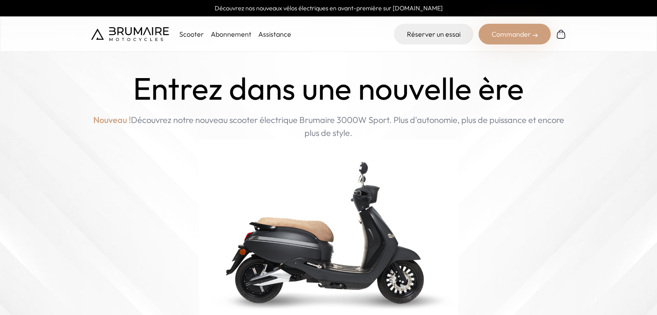 Image resolution: width=657 pixels, height=315 pixels. What do you see at coordinates (130, 34) in the screenshot?
I see `img: Brumaire Motocycles` at bounding box center [130, 34].